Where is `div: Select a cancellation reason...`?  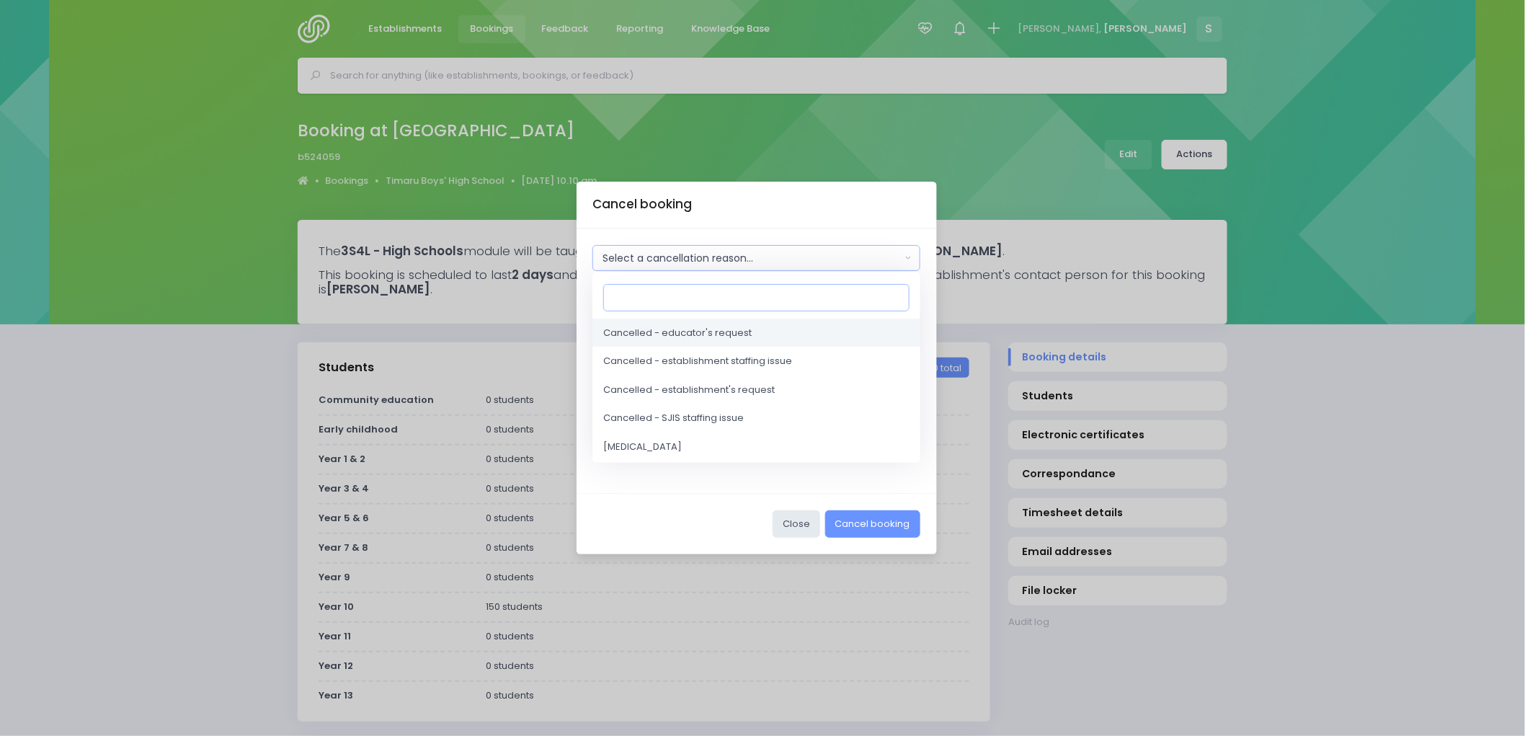
div: Select a cancellation reason... is located at coordinates (752, 258).